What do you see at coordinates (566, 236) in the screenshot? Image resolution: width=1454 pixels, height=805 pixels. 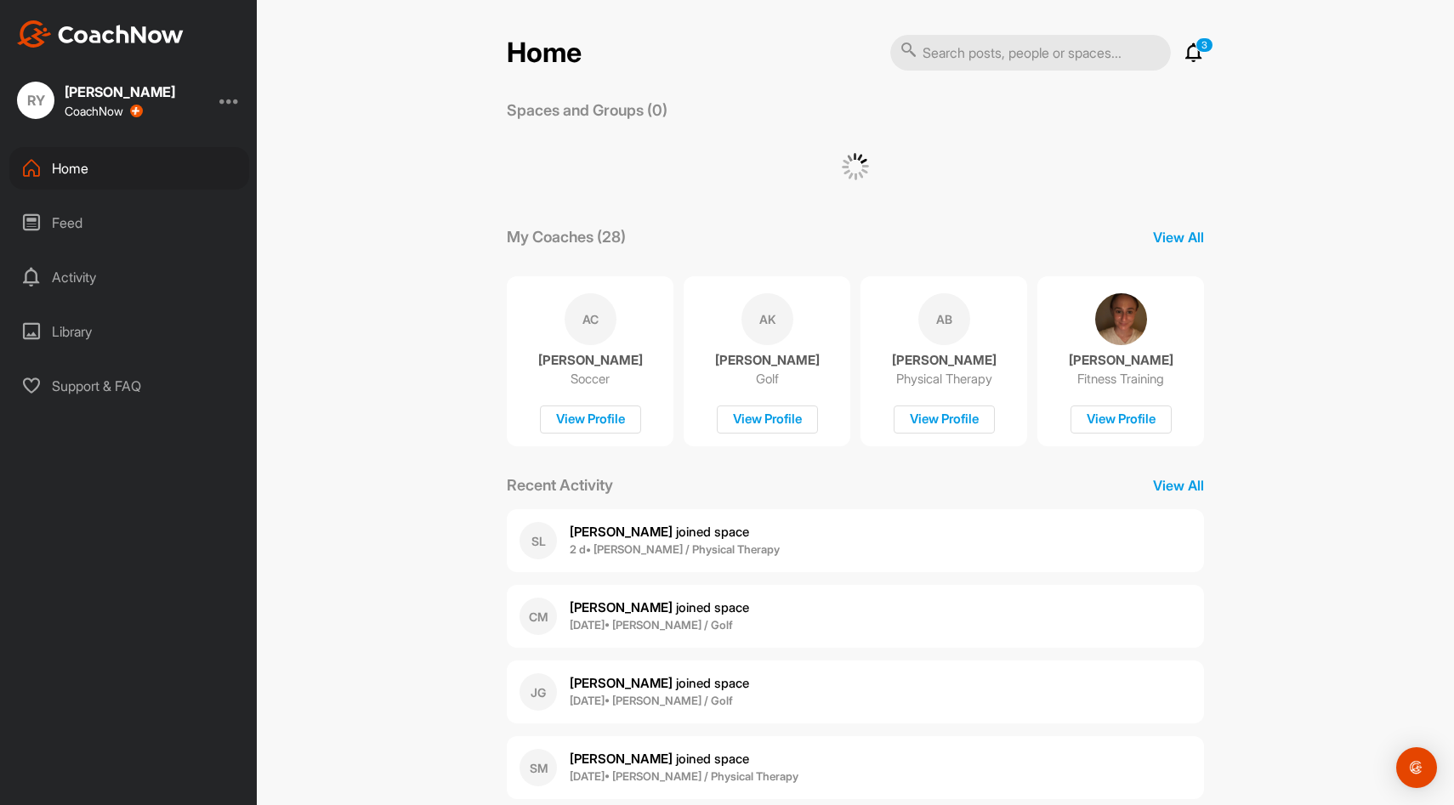 I see `p: My Coaches (28)` at bounding box center [566, 236].